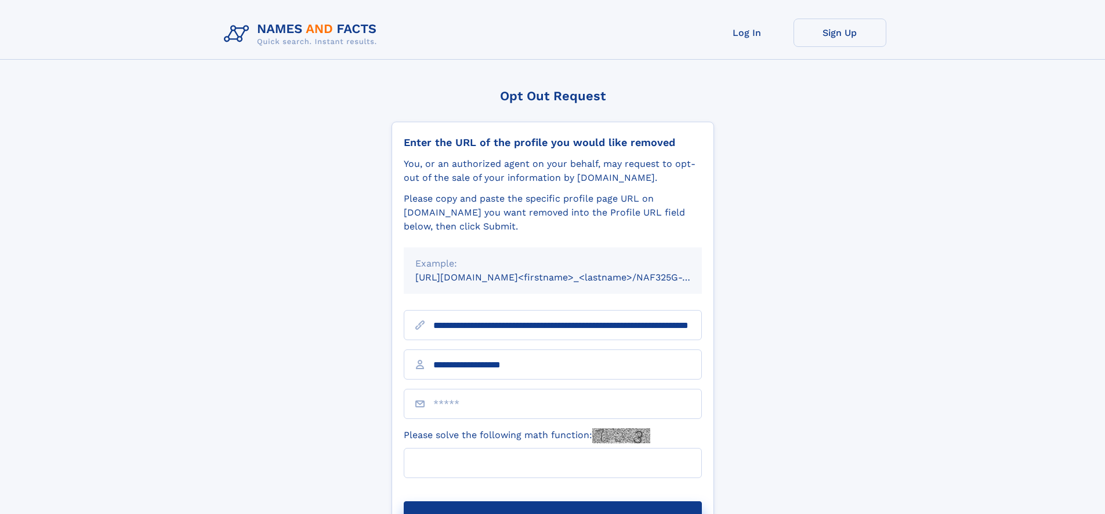 This screenshot has height=514, width=1105. I want to click on a: Log In, so click(747, 32).